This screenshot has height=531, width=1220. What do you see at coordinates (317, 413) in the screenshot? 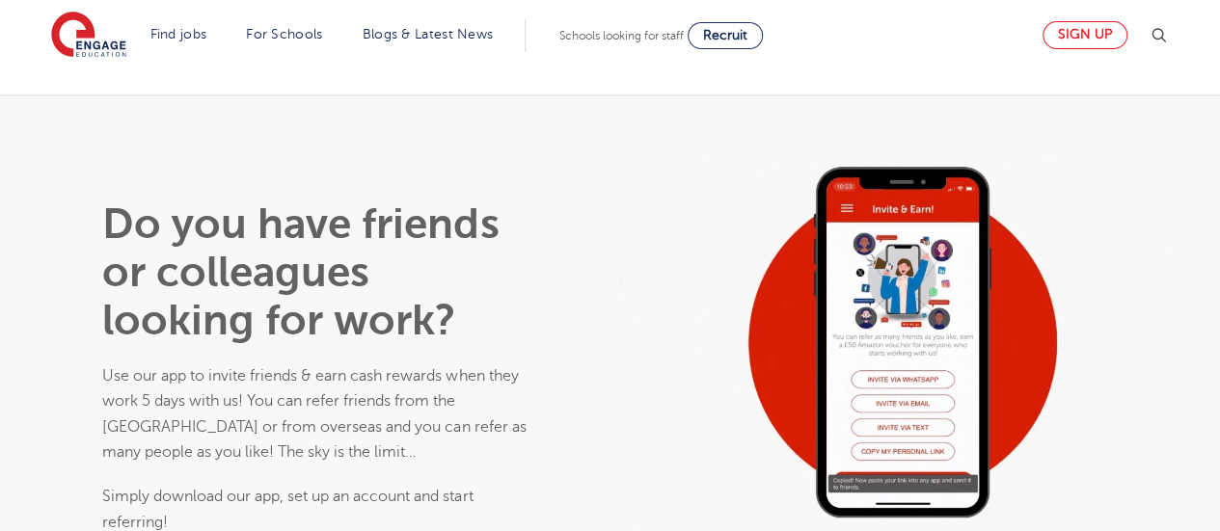
I see `p: Use our app to invite friends & earn cash rewards when they work 5 days with us! You can refer fr...` at bounding box center [317, 413].